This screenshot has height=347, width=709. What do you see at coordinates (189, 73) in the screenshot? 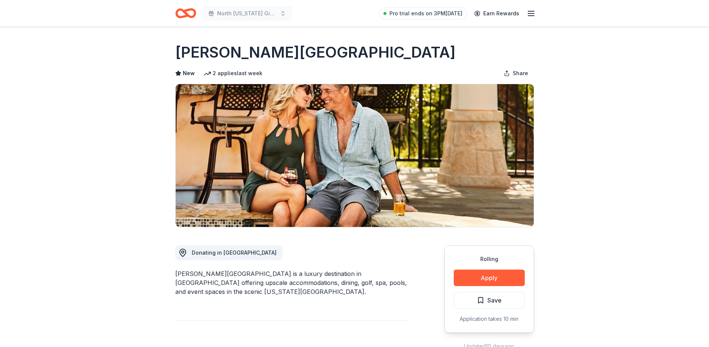
I see `span: New` at bounding box center [189, 73].